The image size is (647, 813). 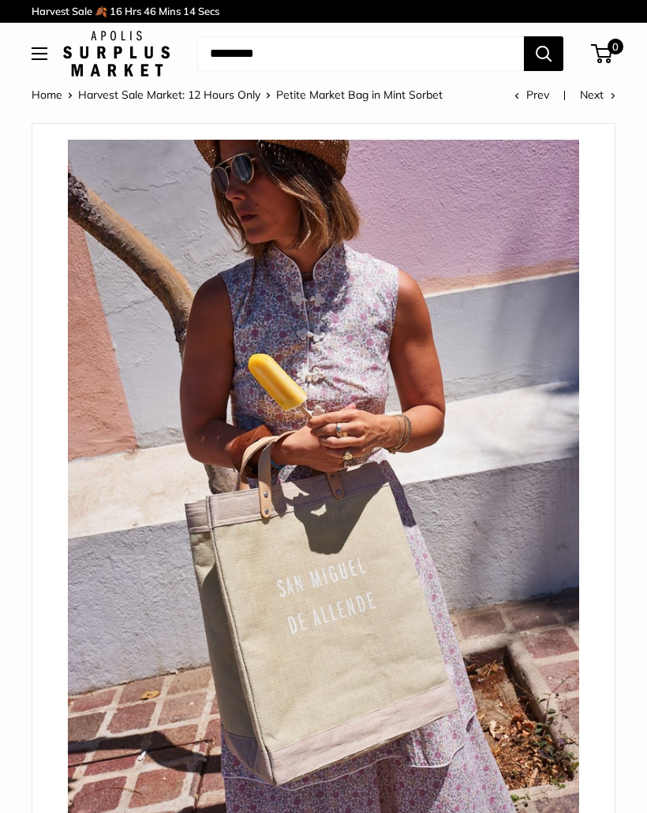 What do you see at coordinates (150, 11) in the screenshot?
I see `span: 46` at bounding box center [150, 11].